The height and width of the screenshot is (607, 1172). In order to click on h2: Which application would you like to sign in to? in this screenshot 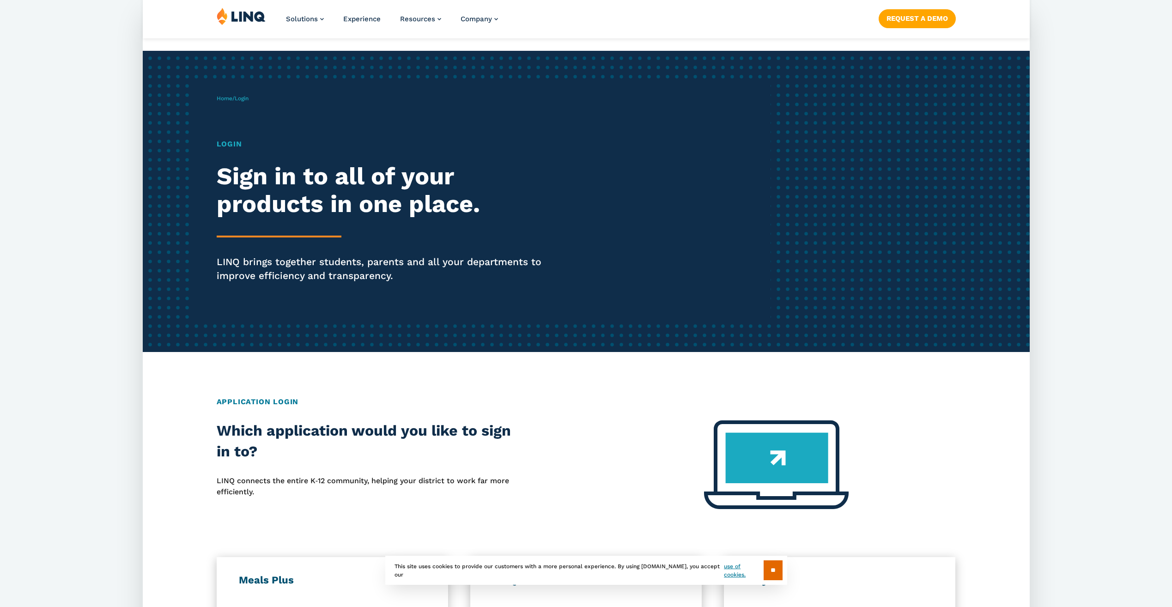, I will do `click(364, 441)`.